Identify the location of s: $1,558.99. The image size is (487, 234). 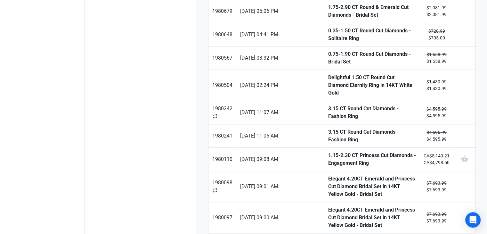
(436, 54).